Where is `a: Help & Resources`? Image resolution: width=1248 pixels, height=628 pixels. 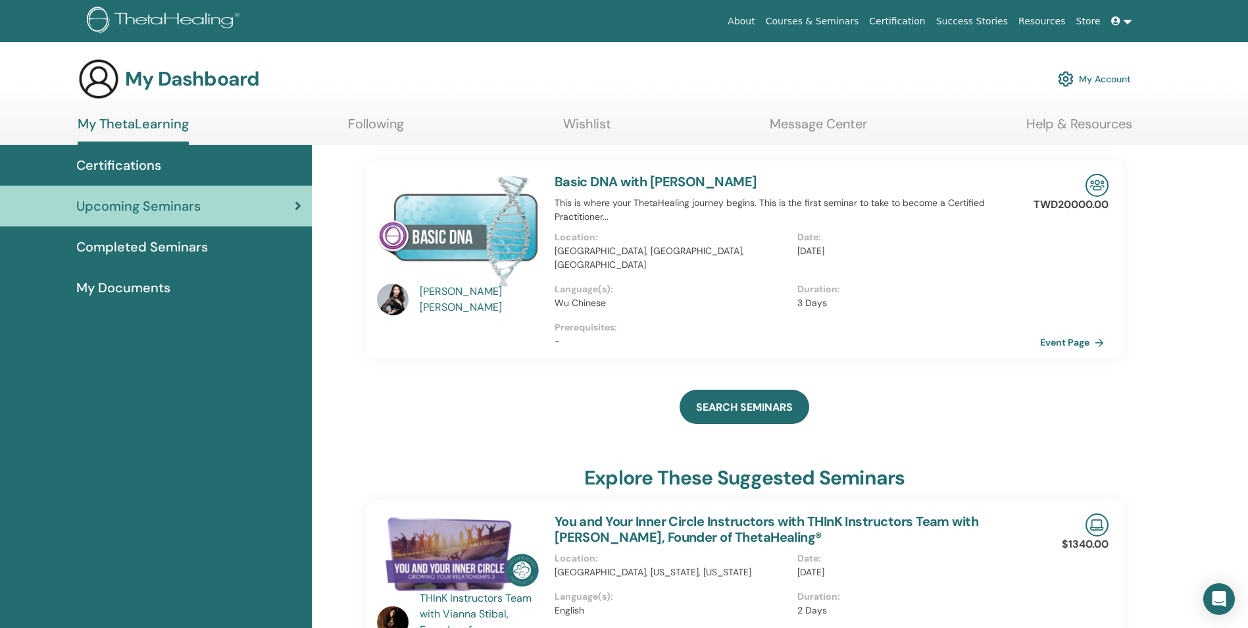
a: Help & Resources is located at coordinates (1079, 128).